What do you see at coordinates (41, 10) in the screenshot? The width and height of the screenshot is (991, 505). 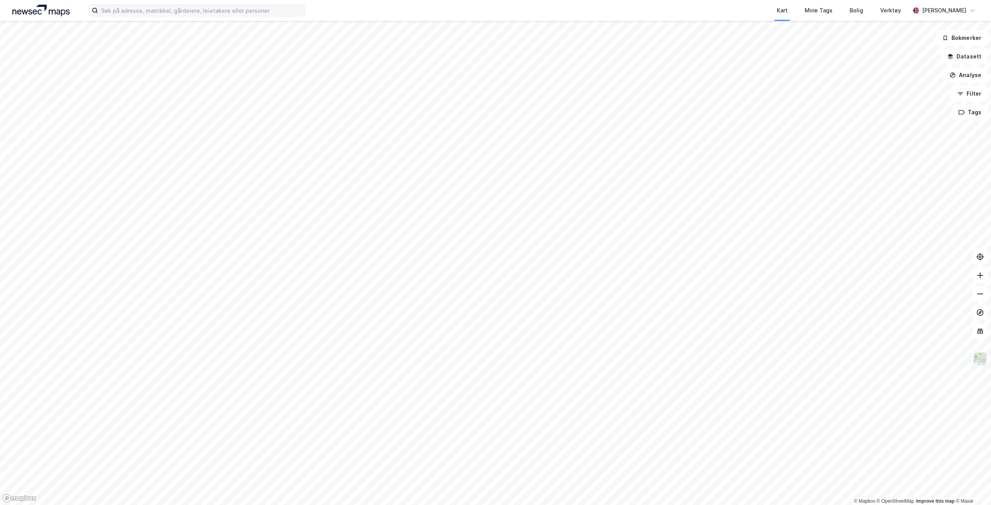 I see `img: logo.a4113a55bc3d86da70a041830d287a7e.svg` at bounding box center [41, 10].